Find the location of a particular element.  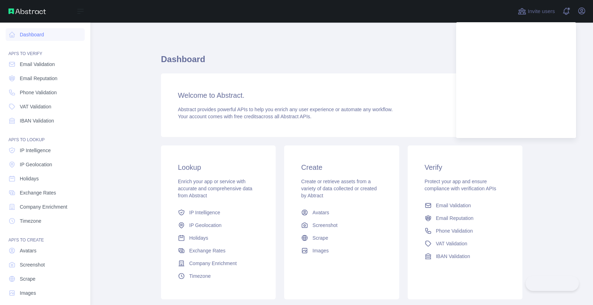

button: Invite users is located at coordinates (536, 11).